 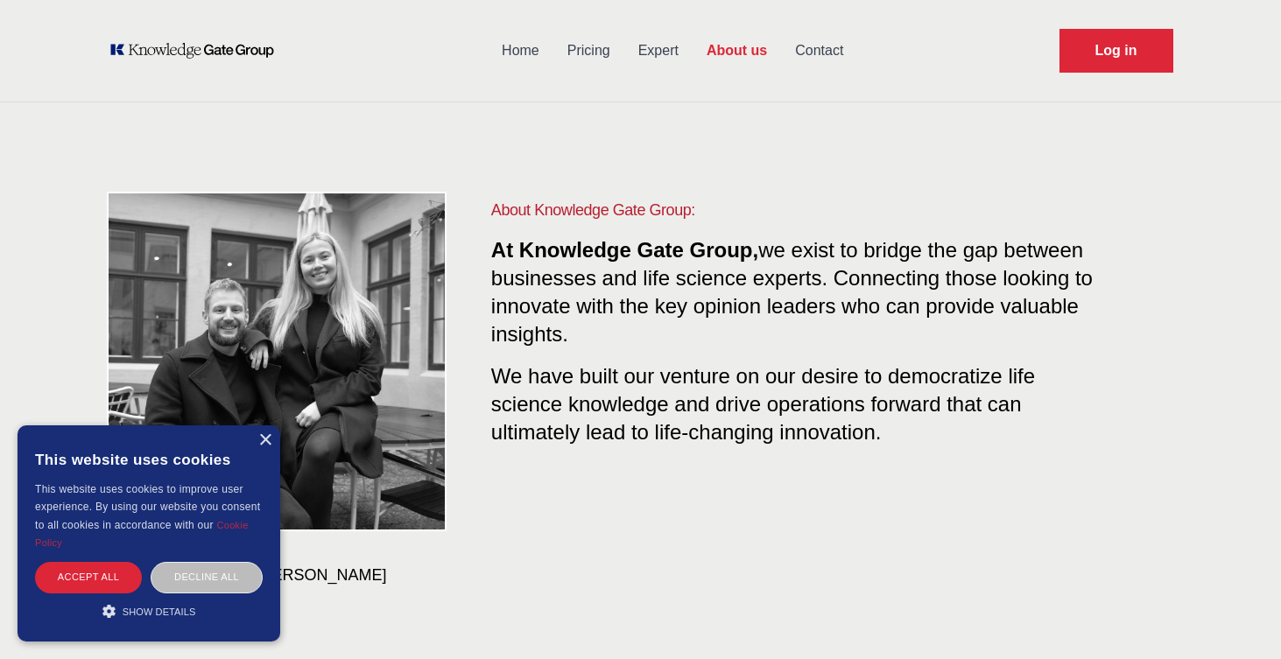 I want to click on div: Show details, so click(x=149, y=611).